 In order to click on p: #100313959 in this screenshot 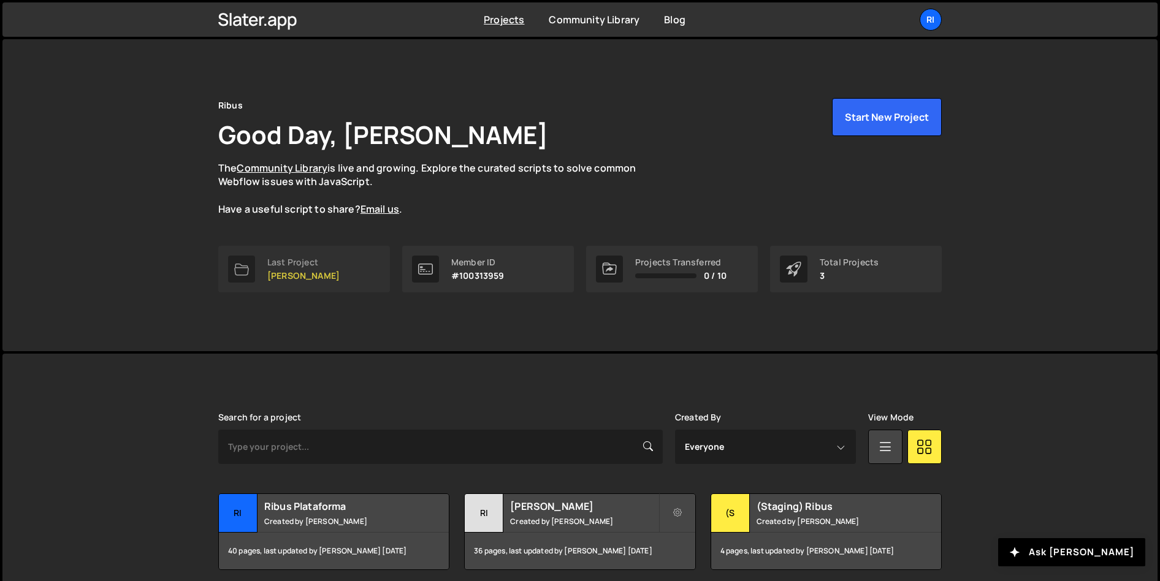, I will do `click(478, 276)`.